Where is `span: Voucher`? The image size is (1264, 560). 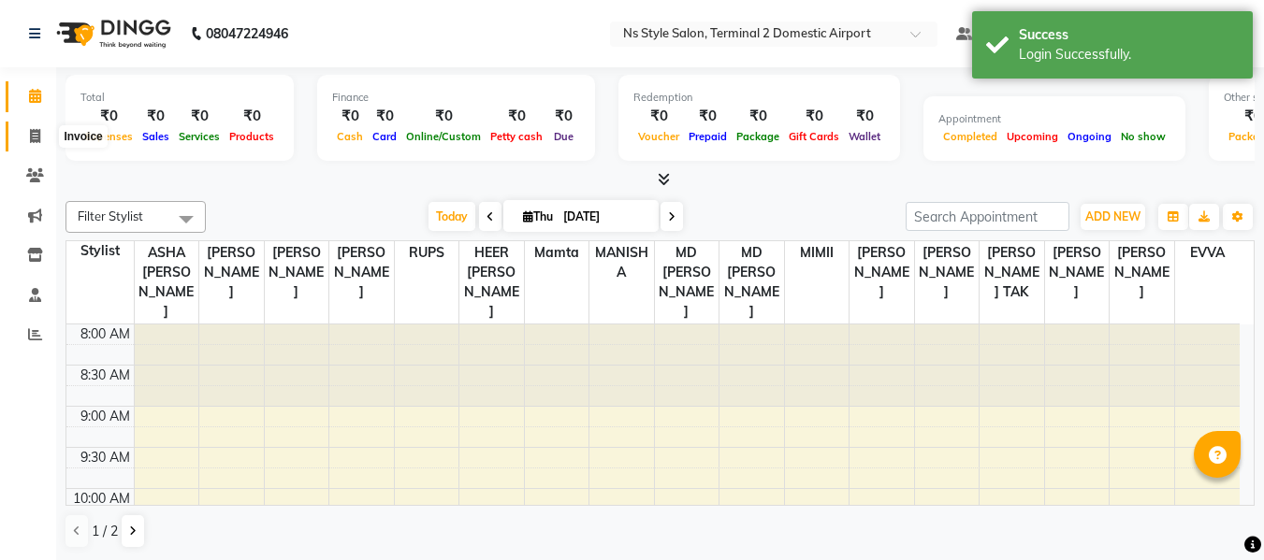
span: Voucher is located at coordinates (658, 137).